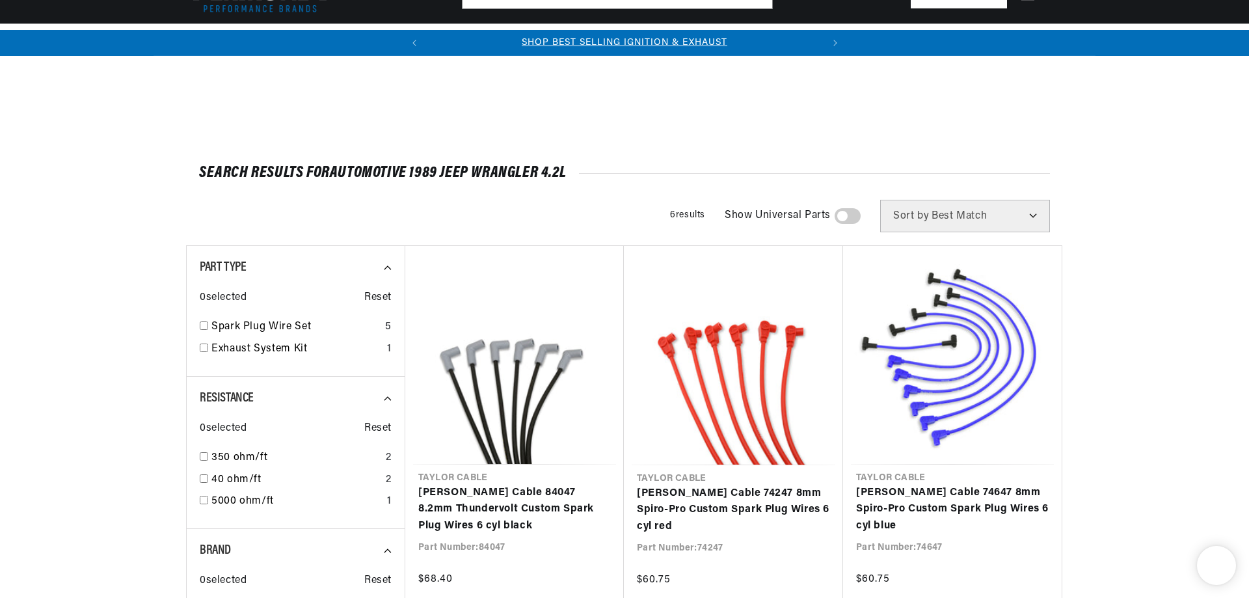 Image resolution: width=1249 pixels, height=598 pixels. What do you see at coordinates (688, 215) in the screenshot?
I see `span: 6 results` at bounding box center [688, 215].